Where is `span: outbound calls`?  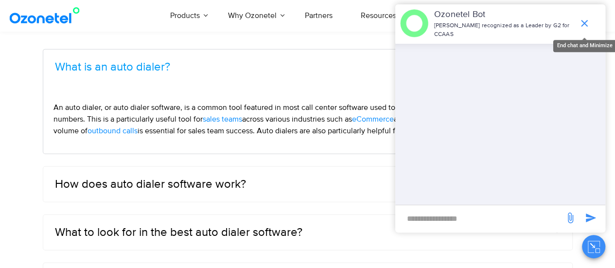
span: outbound calls is located at coordinates (112, 131).